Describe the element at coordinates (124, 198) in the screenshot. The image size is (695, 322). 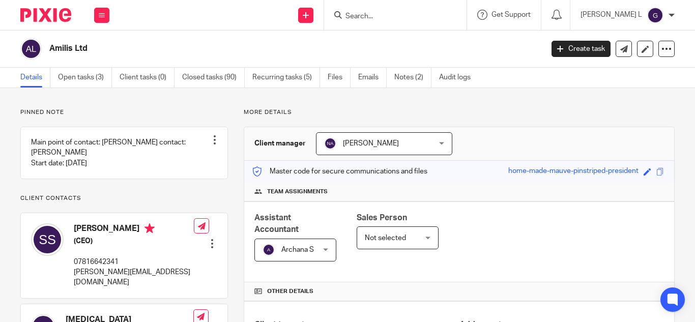
I see `p: Client contacts` at that location.